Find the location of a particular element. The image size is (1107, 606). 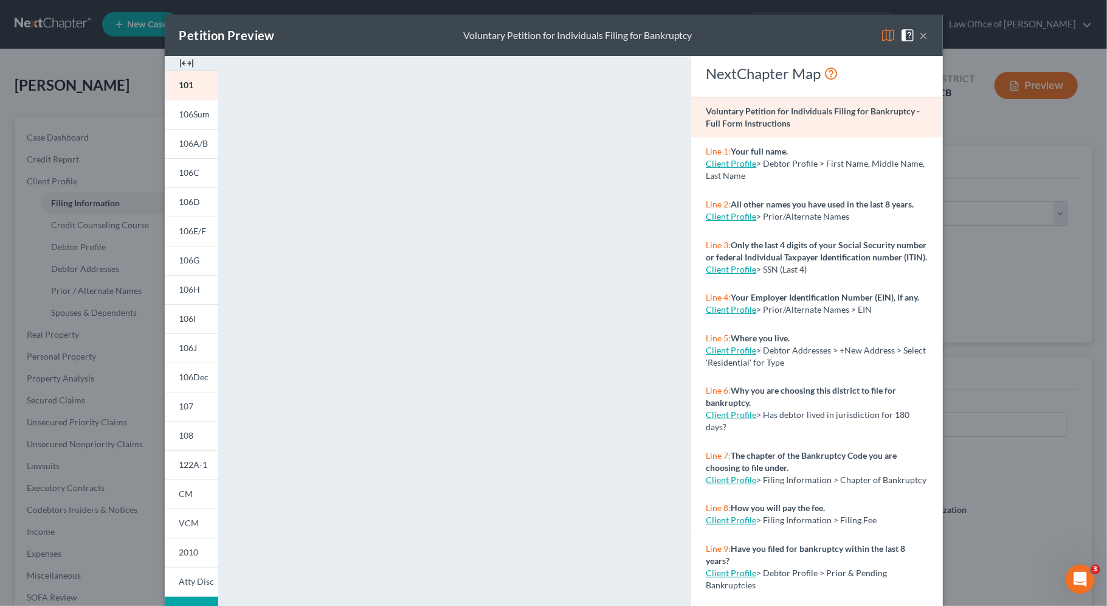

a: 106E/F is located at coordinates (192, 231).